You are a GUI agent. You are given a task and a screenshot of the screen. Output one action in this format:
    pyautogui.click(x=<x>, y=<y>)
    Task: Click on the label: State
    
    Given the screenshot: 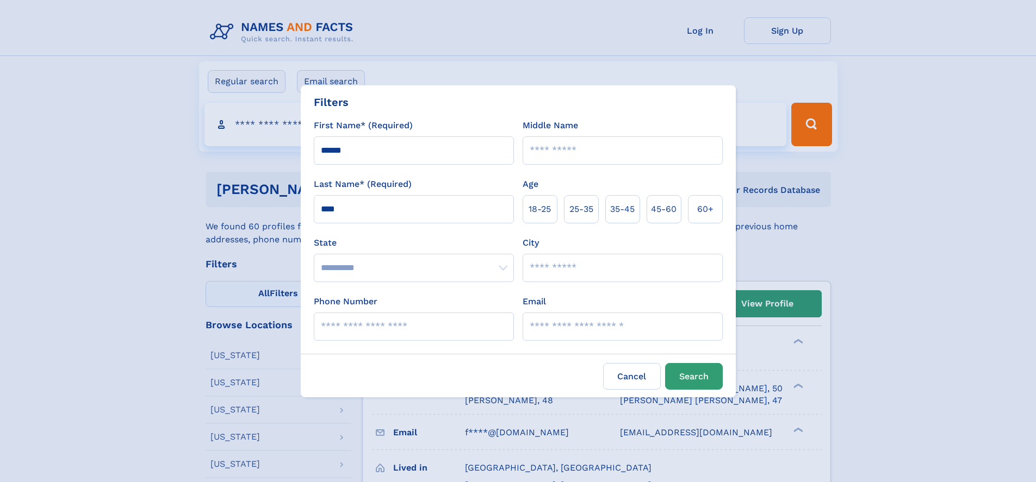 What is the action you would take?
    pyautogui.click(x=414, y=243)
    